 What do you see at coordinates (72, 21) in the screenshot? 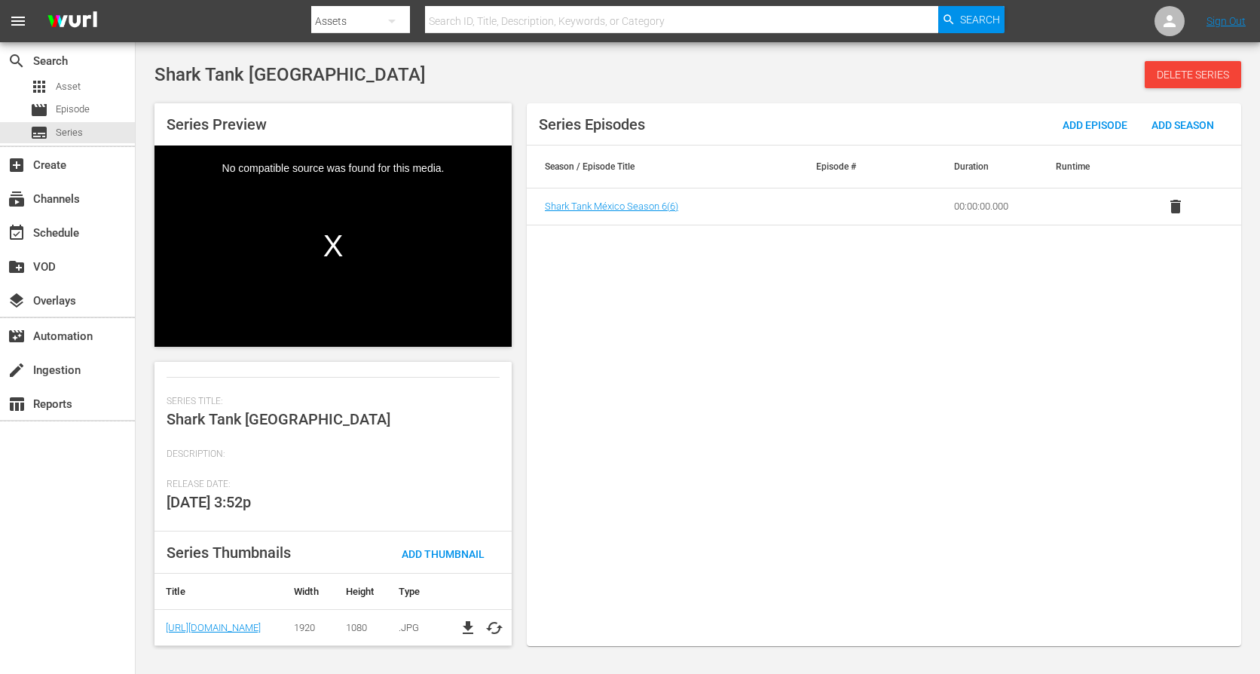
I see `img: ans4CAIJ8jUAAAAAAAAAAAAAAAAAAAAAAAAgQb4GAAAAAAAAAAAAAAAAAAAAAAAAJMjXAAAAAAAAAAAAAAAAAAAAAAAAgAT5G...` at bounding box center [72, 21].